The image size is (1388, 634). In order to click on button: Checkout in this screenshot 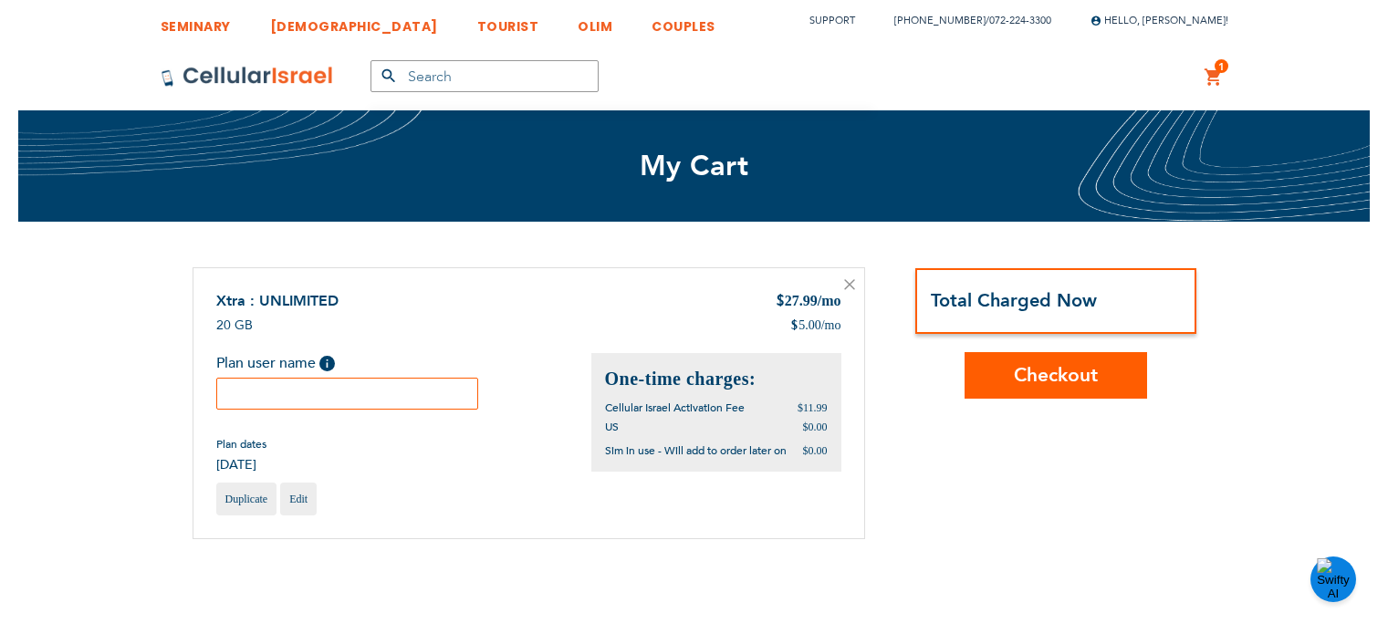, I will do `click(1056, 375)`.